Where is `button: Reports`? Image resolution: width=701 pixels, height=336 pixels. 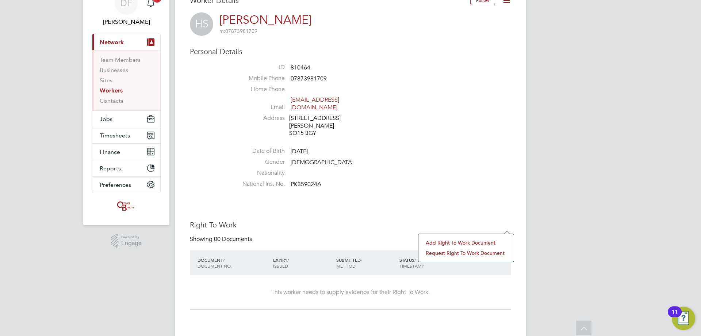 button: Reports is located at coordinates (126, 168).